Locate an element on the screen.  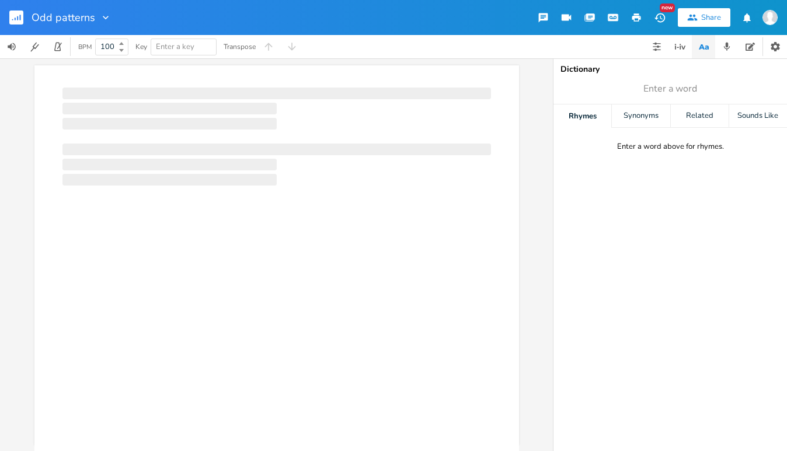
span: Enter a word is located at coordinates (670, 89).